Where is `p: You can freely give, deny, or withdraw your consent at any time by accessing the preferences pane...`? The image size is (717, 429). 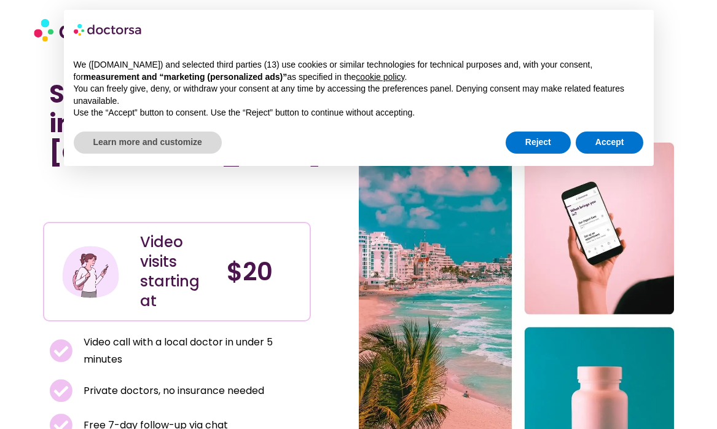
p: You can freely give, deny, or withdraw your consent at any time by accessing the preferences pane... is located at coordinates (359, 95).